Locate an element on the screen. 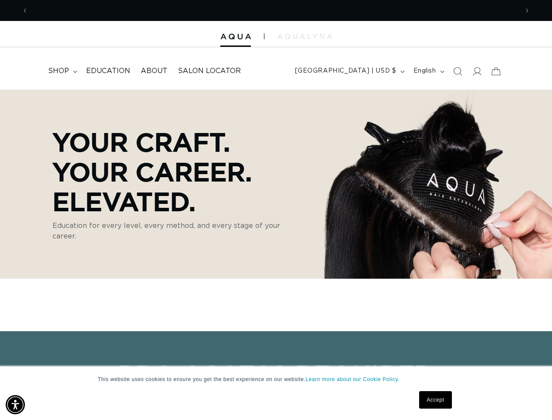  button: Previous announcement is located at coordinates (25, 10).